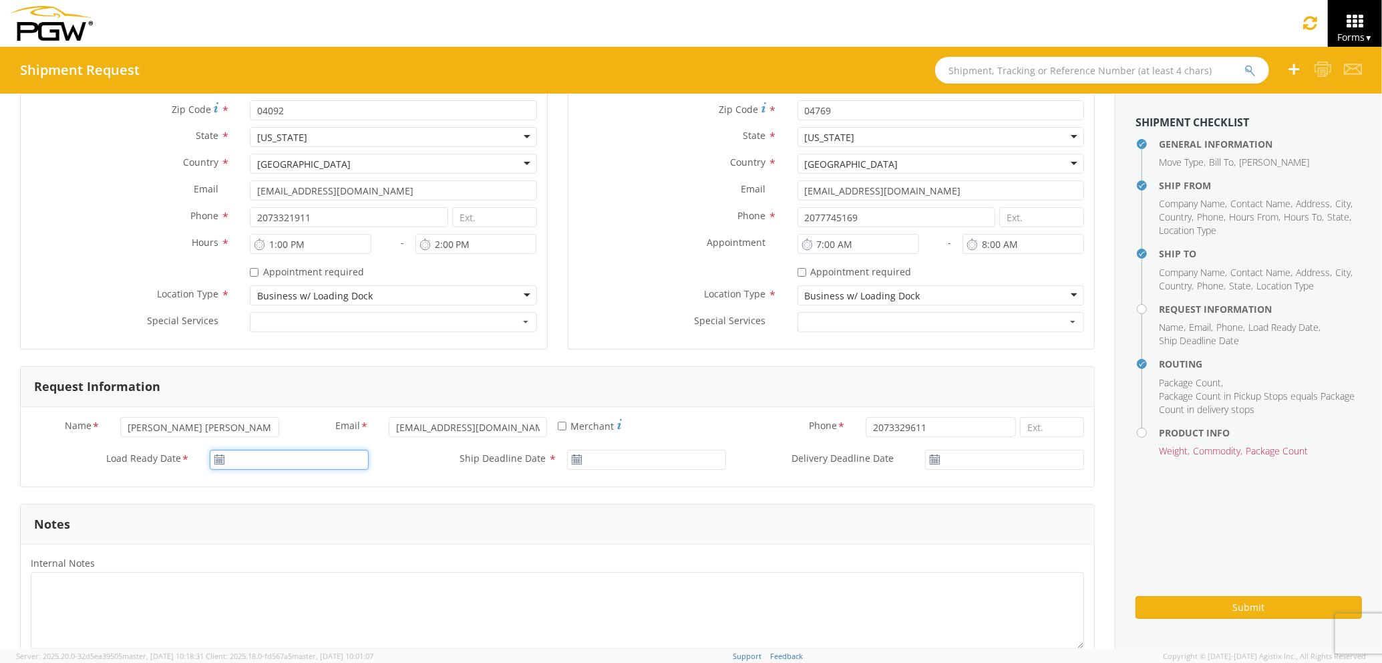 Image resolution: width=1382 pixels, height=663 pixels. Describe the element at coordinates (1303, 216) in the screenshot. I see `span: Hours To` at that location.